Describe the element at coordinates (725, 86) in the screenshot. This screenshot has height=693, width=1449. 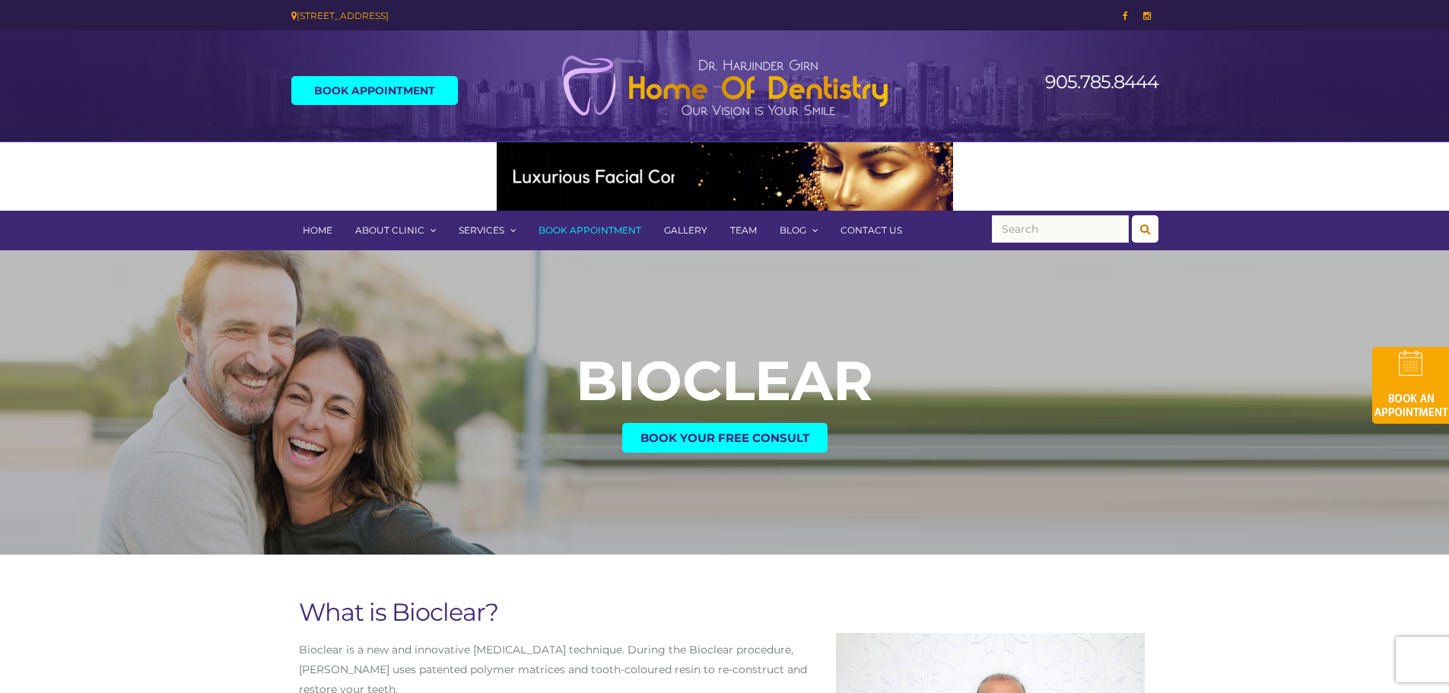
I see `img: Home of Dentistry` at that location.